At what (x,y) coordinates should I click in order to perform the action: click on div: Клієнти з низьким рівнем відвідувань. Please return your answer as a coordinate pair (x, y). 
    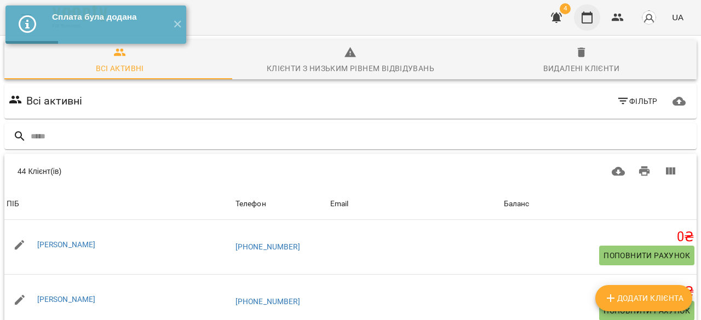
    Looking at the image, I should click on (351, 68).